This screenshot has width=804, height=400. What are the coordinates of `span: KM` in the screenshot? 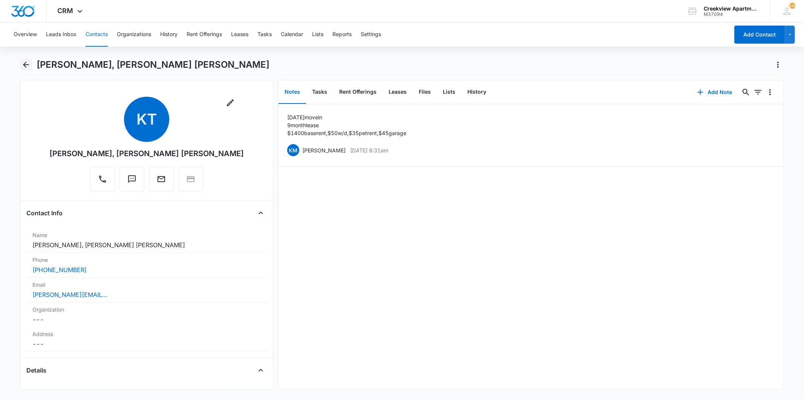 It's located at (293, 150).